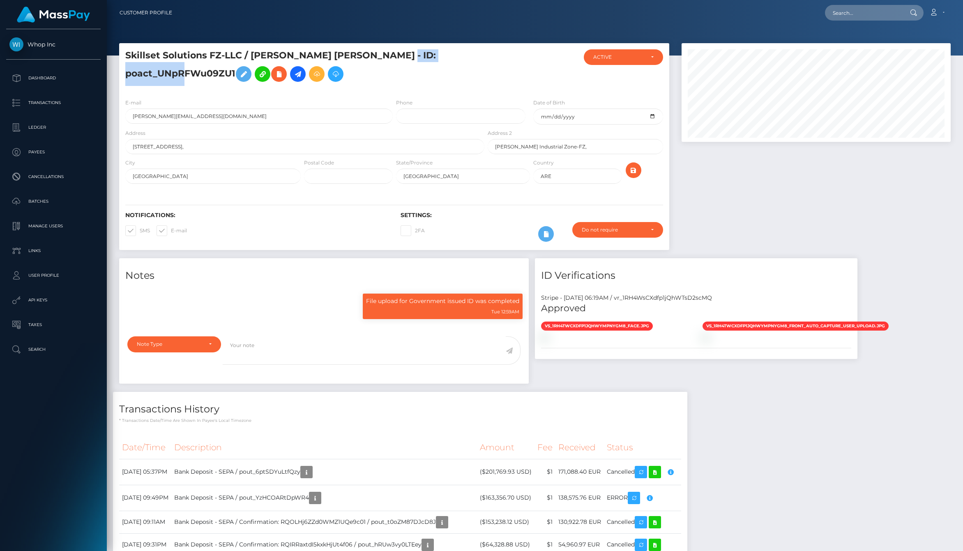 This screenshot has height=551, width=963. Describe the element at coordinates (53, 177) in the screenshot. I see `a: Cancellations` at that location.